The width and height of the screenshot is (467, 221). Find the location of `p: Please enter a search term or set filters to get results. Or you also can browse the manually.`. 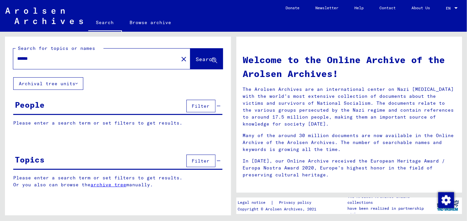

p: Please enter a search term or set filters to get results. Or you also can browse the manually. is located at coordinates (118, 181).